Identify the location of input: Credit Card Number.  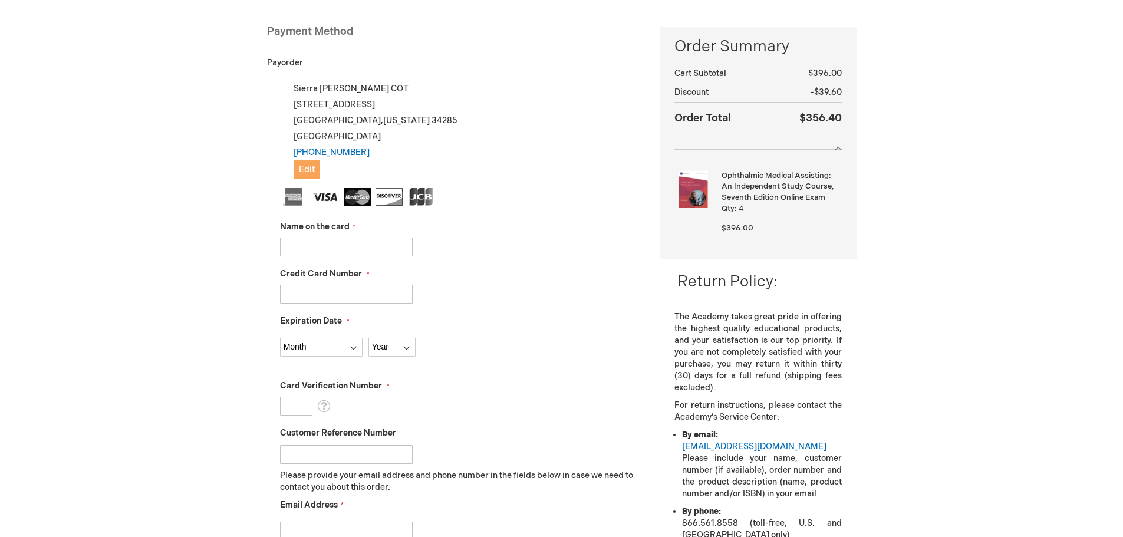
(346, 294).